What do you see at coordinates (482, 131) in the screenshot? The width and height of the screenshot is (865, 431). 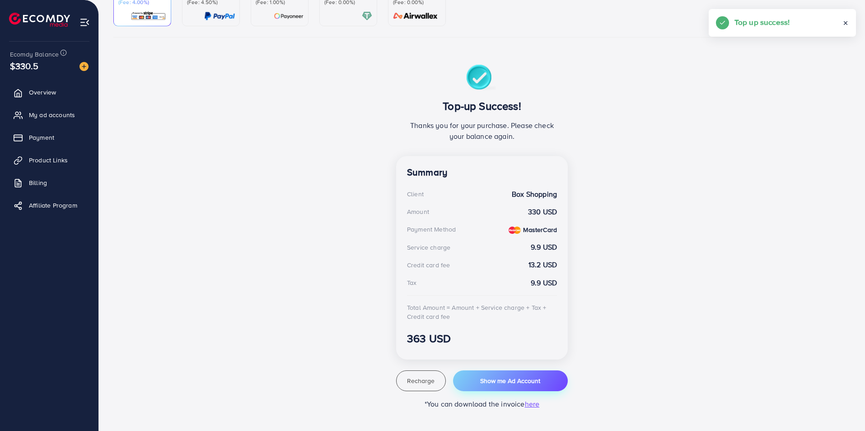 I see `p: Thanks you for your purchase. Please check your balance again.` at bounding box center [482, 131].